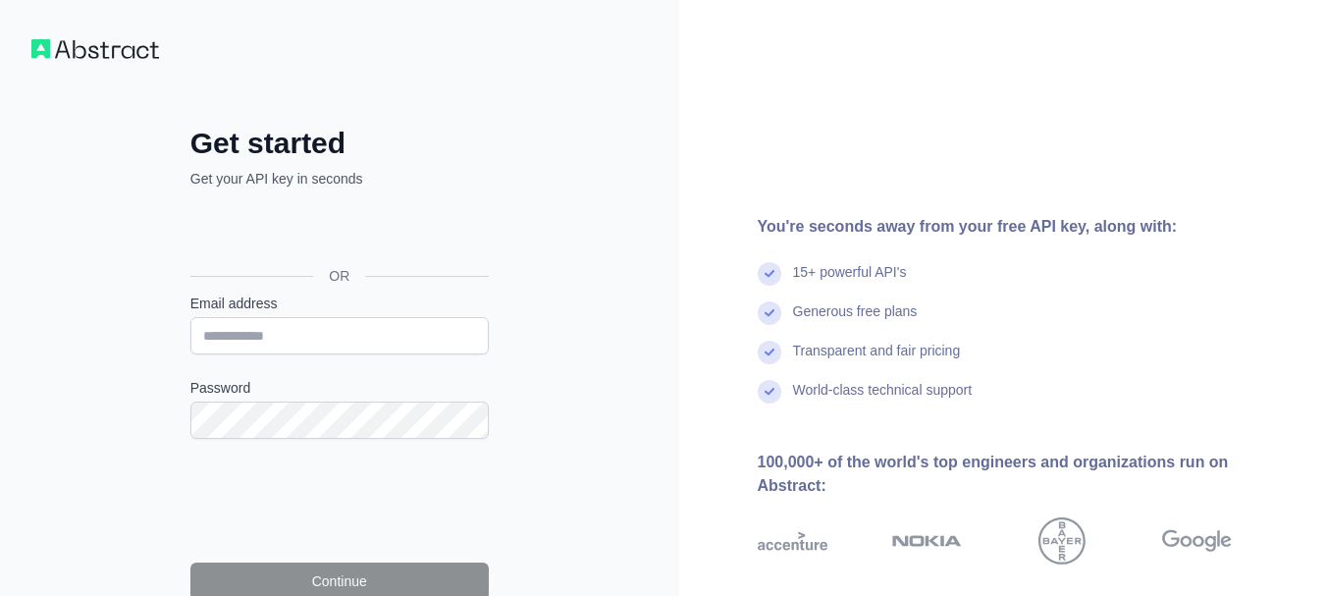 Image resolution: width=1326 pixels, height=596 pixels. I want to click on img: accenture, so click(792, 541).